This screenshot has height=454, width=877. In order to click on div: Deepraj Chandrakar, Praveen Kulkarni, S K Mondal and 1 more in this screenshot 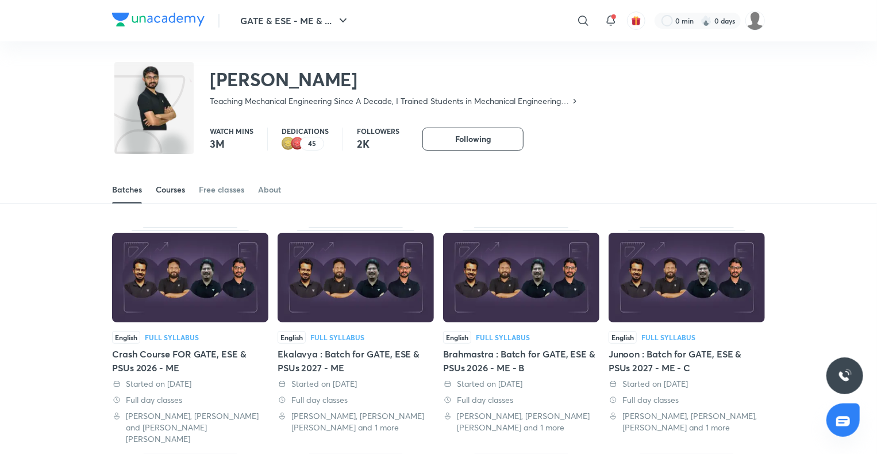, I will do `click(687, 422)`.